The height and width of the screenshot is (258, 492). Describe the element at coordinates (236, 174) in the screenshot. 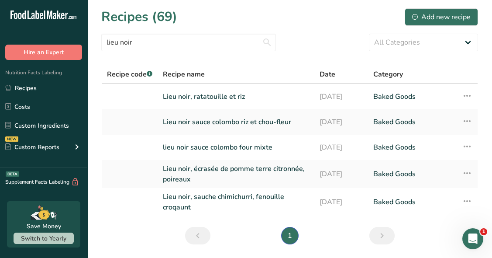

I see `a: Lieu noir, écrasée de pomme terre citronnée, poireaux` at that location.